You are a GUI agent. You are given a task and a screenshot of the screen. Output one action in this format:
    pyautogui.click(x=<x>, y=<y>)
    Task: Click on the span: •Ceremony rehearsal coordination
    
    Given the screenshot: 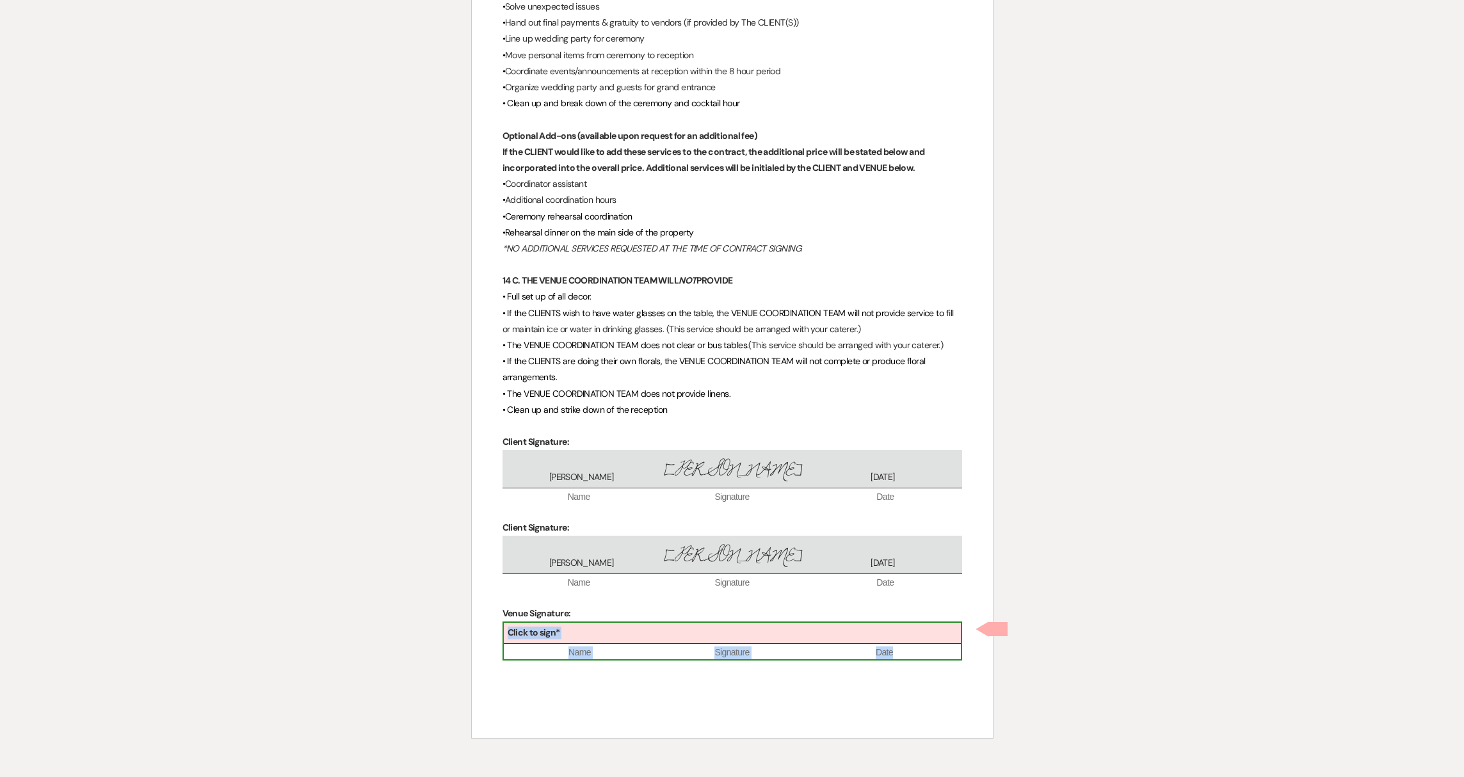 What is the action you would take?
    pyautogui.click(x=567, y=216)
    